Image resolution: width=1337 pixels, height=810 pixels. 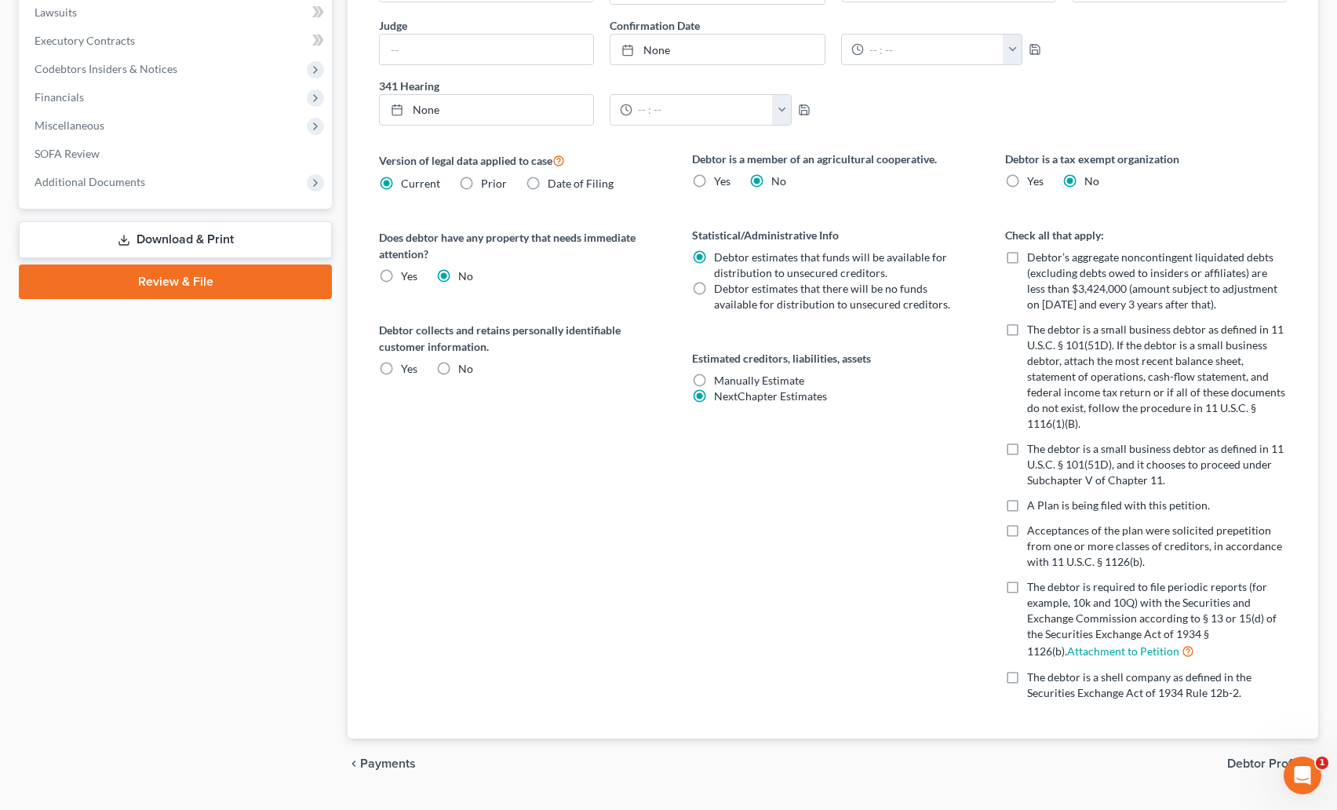 What do you see at coordinates (832, 25) in the screenshot?
I see `label: Confirmation Date` at bounding box center [832, 25].